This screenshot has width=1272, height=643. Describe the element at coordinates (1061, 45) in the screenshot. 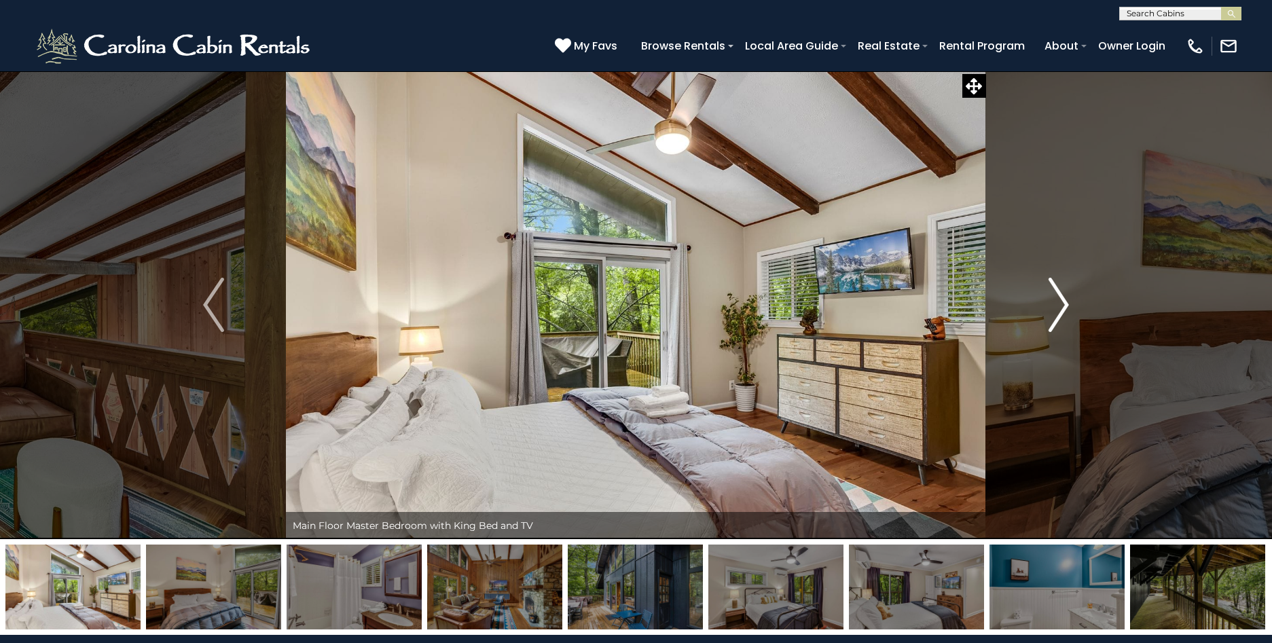

I see `a: About` at that location.